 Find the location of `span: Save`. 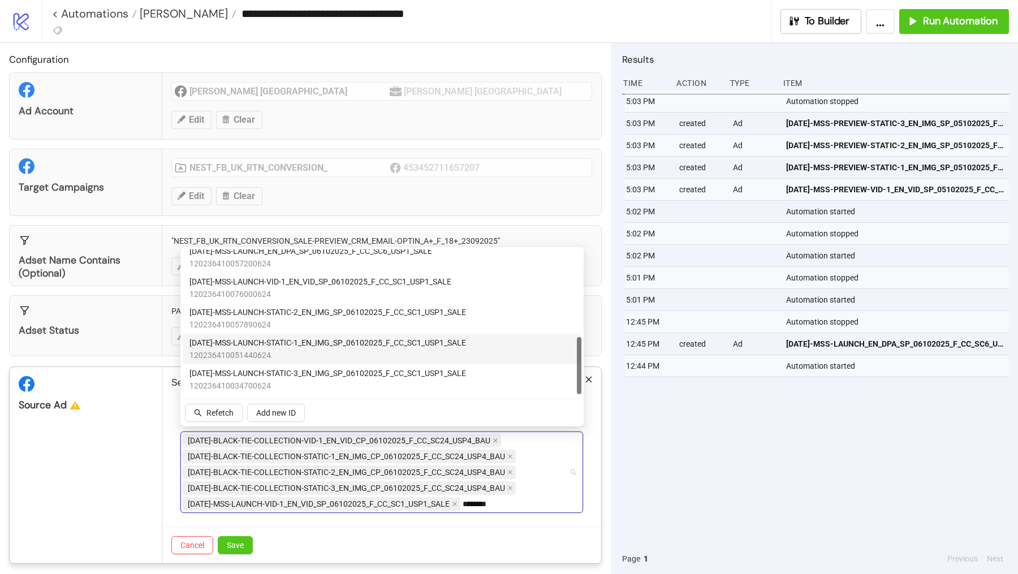

span: Save is located at coordinates (235, 545).